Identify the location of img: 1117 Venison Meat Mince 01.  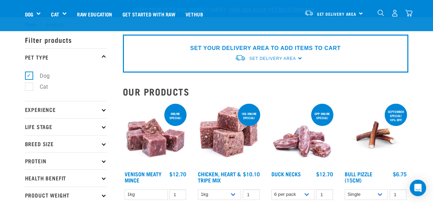
(155, 135).